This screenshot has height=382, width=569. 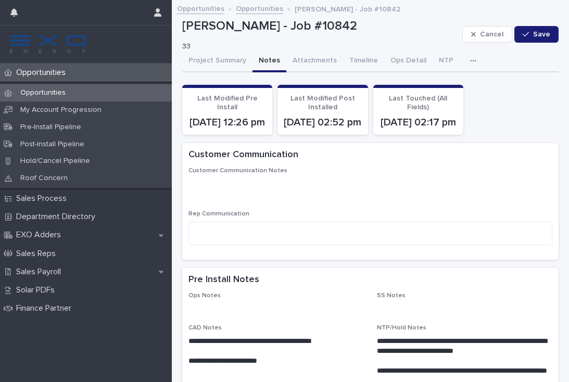 What do you see at coordinates (217, 61) in the screenshot?
I see `button: Project Summary` at bounding box center [217, 61].